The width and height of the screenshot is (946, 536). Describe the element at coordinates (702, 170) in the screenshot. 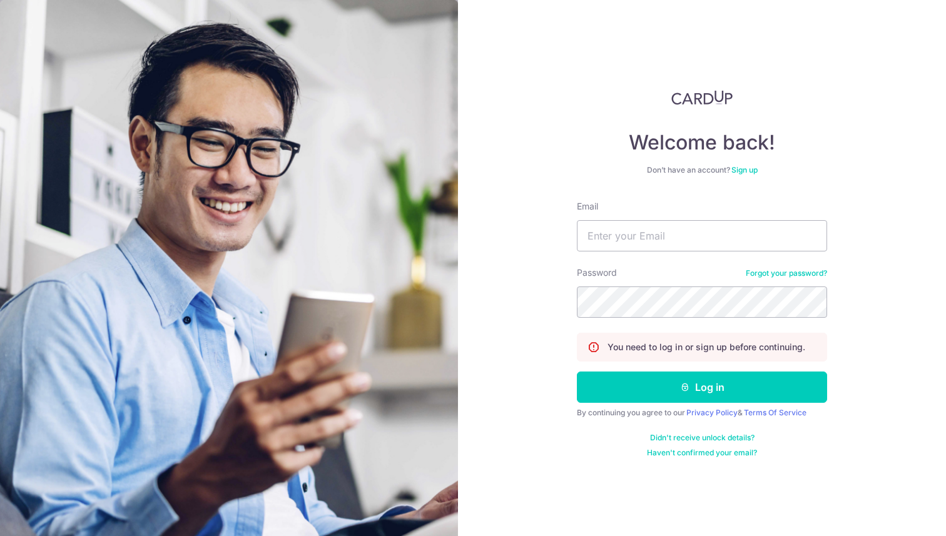

I see `div: Don’t have an account?` at that location.